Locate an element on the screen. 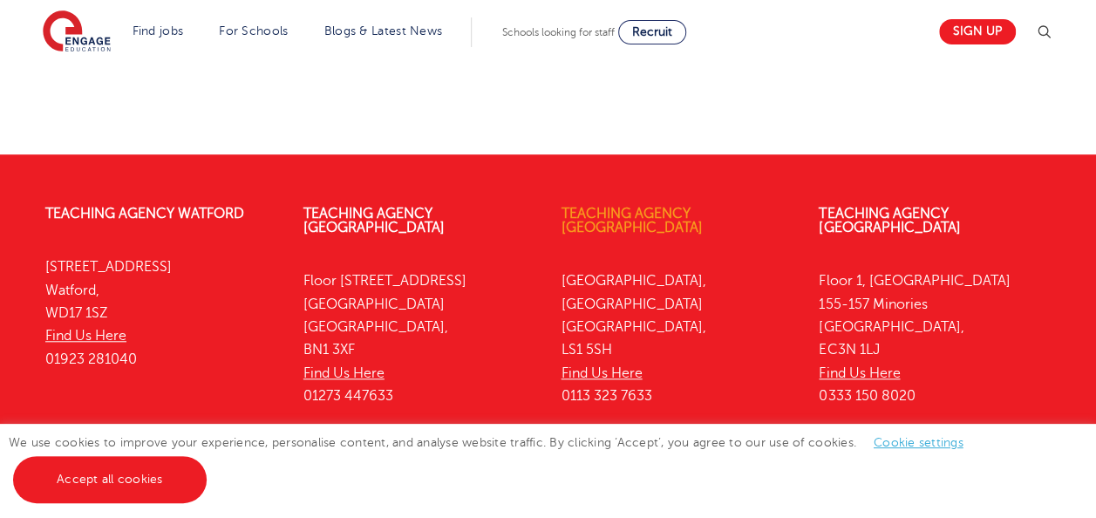 This screenshot has width=1096, height=518. a: Recruit is located at coordinates (652, 32).